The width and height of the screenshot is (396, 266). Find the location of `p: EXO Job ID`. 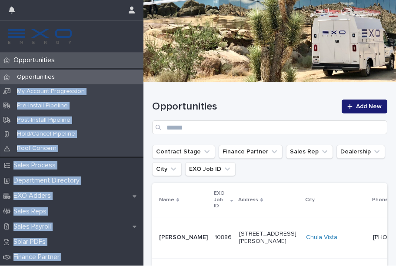

p: EXO Job ID is located at coordinates (221, 200).